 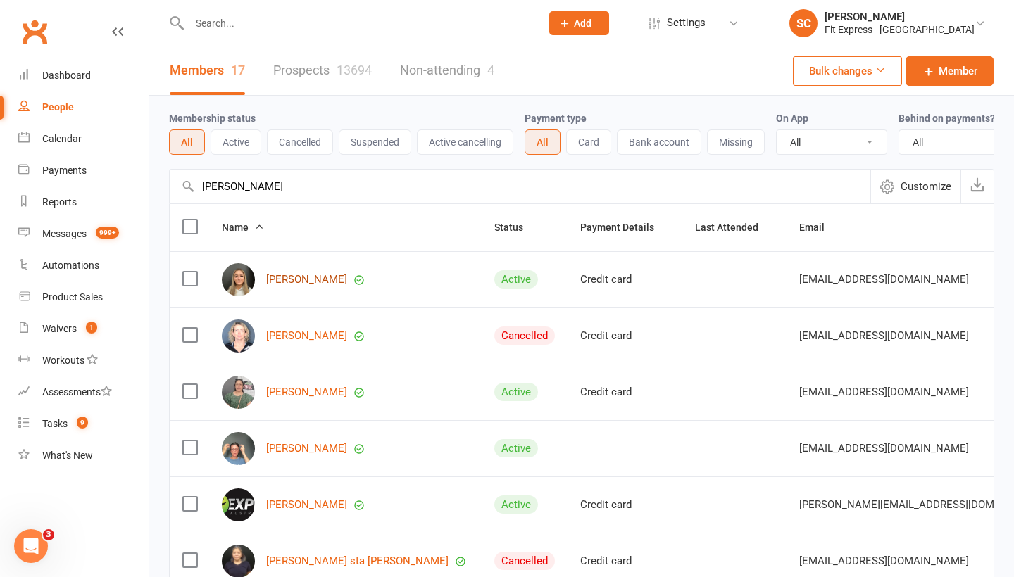 I want to click on label: Payment type, so click(x=555, y=118).